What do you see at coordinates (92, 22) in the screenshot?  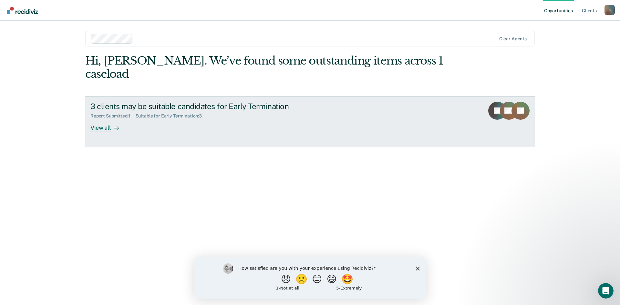 I see `button: 1` at bounding box center [92, 22].